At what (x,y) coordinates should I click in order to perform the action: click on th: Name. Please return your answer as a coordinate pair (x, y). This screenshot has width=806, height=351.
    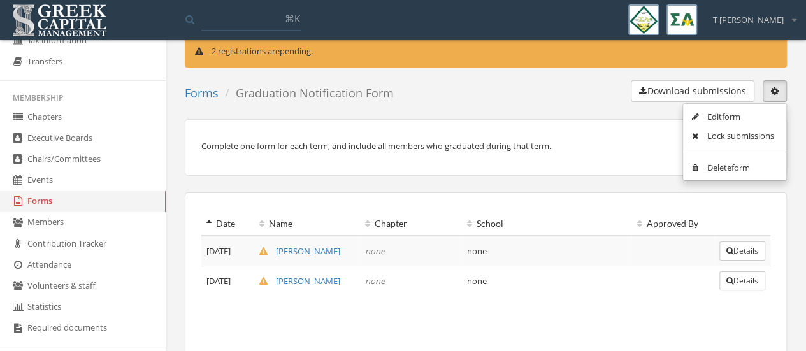
    Looking at the image, I should click on (307, 224).